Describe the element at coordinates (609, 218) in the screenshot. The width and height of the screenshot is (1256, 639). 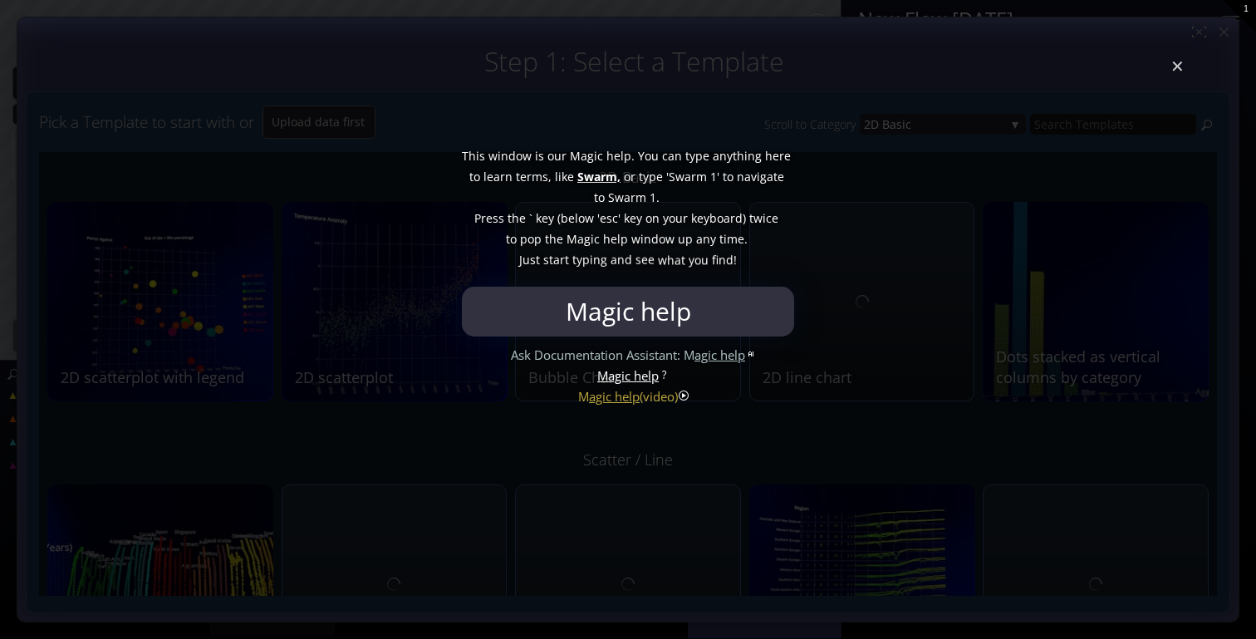
I see `span: 'esc'` at that location.